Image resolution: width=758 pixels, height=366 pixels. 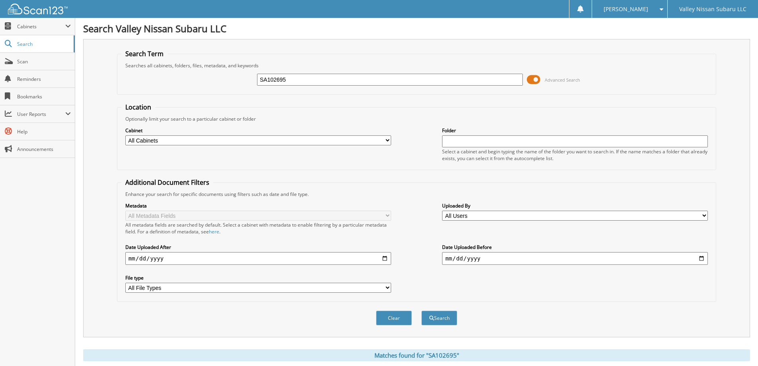 I want to click on div: Searches all cabinets, folders, files, metadata, and keywords, so click(x=417, y=65).